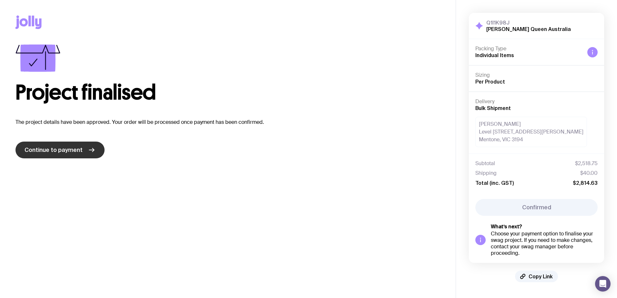 This screenshot has height=298, width=617. I want to click on p: The project details have been approved. Your order will be processed once payment has been confir..., so click(228, 122).